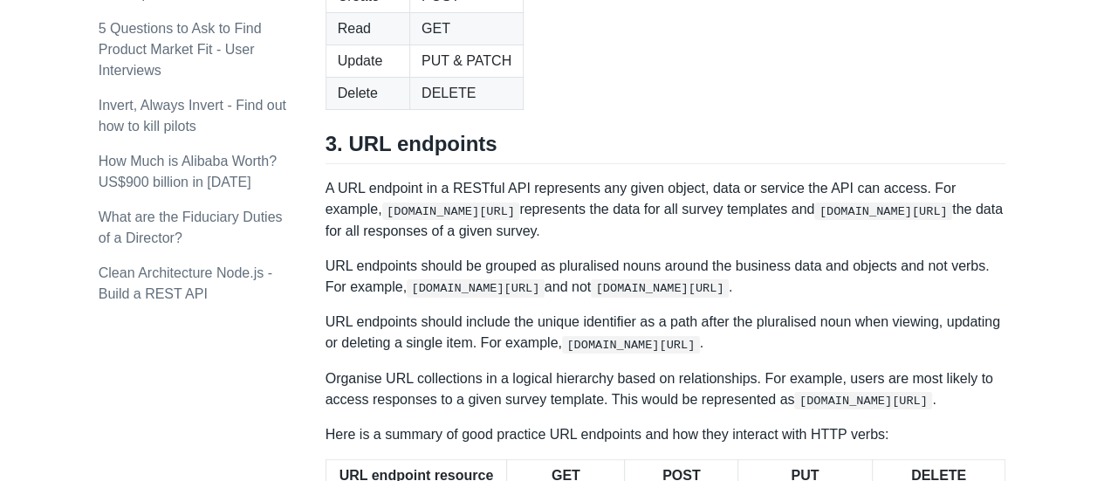 The image size is (1104, 481). I want to click on td: GET, so click(466, 29).